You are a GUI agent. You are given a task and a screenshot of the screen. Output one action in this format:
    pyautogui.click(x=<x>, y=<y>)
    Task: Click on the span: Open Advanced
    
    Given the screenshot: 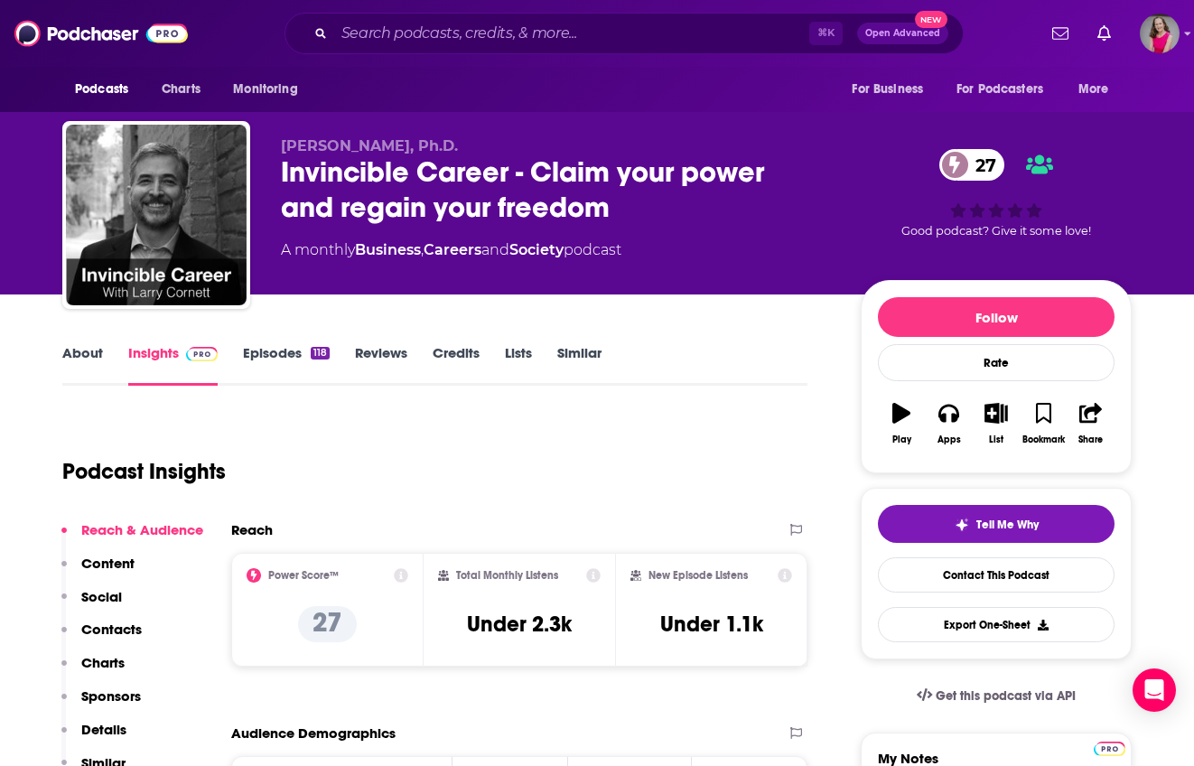 What is the action you would take?
    pyautogui.click(x=903, y=33)
    